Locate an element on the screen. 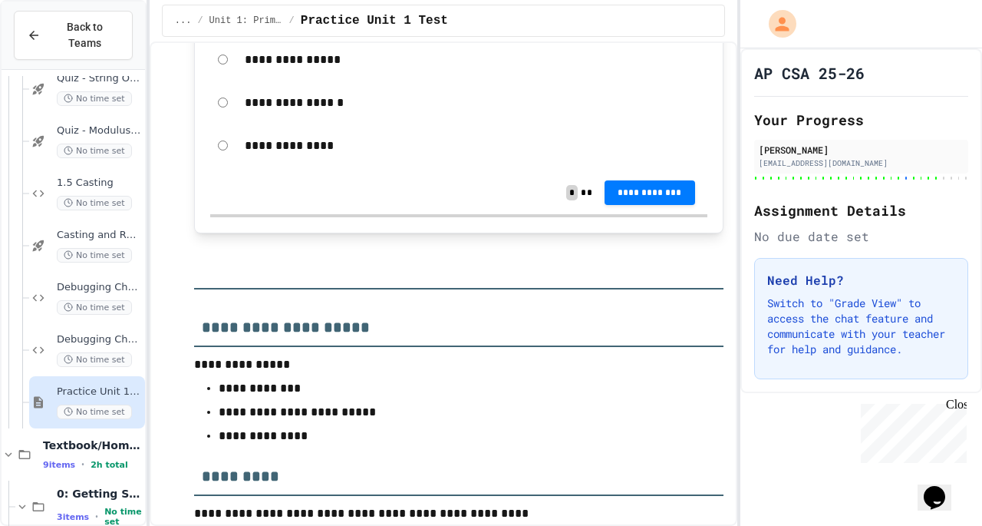 The width and height of the screenshot is (982, 526). p: Switch to "Grade View" to access the chat feature and communicate with your teacher for help and ... is located at coordinates (861, 326).